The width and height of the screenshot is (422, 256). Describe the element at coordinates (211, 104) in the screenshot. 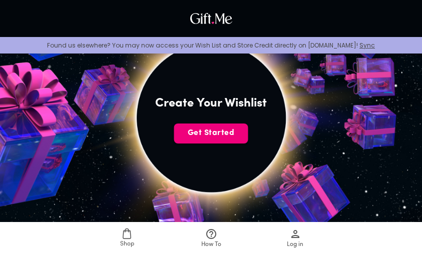

I see `h4: Create Your Wishlist` at that location.